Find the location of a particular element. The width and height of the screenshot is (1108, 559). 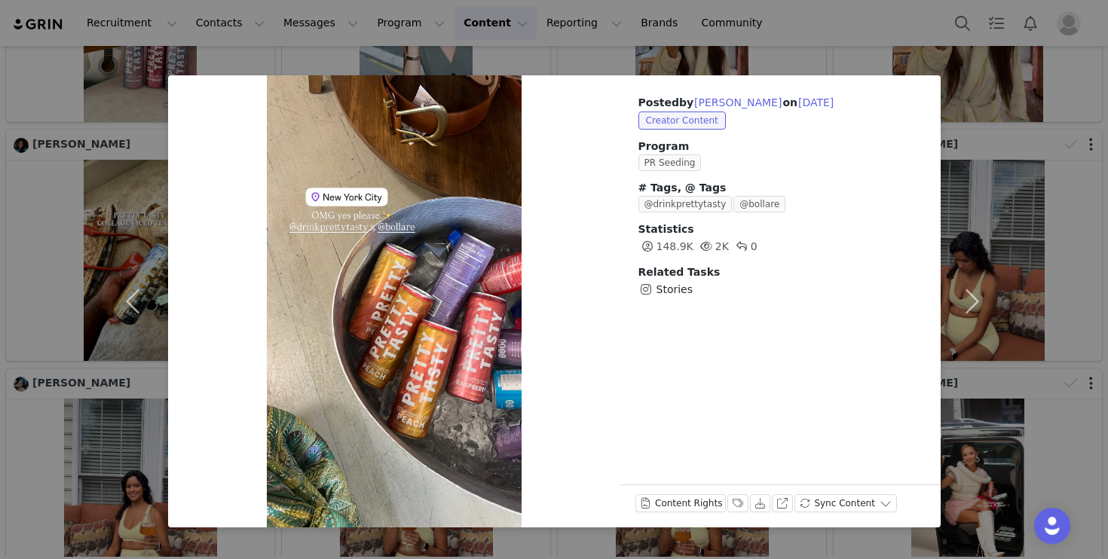

span: @bollare is located at coordinates (759, 204).